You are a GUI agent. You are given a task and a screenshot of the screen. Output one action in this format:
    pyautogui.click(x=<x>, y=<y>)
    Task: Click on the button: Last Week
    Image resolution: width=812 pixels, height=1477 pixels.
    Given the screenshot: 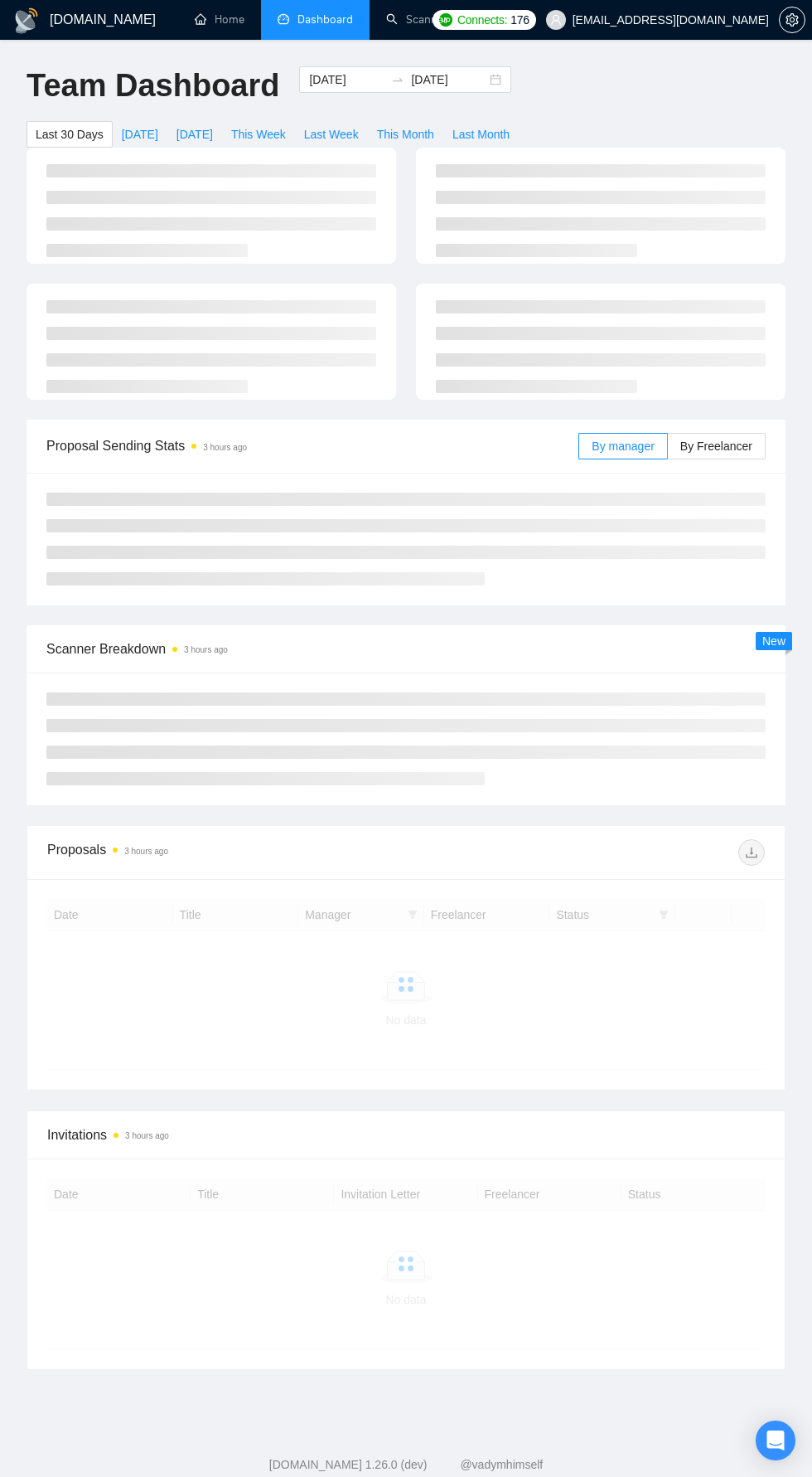 What is the action you would take?
    pyautogui.click(x=331, y=135)
    